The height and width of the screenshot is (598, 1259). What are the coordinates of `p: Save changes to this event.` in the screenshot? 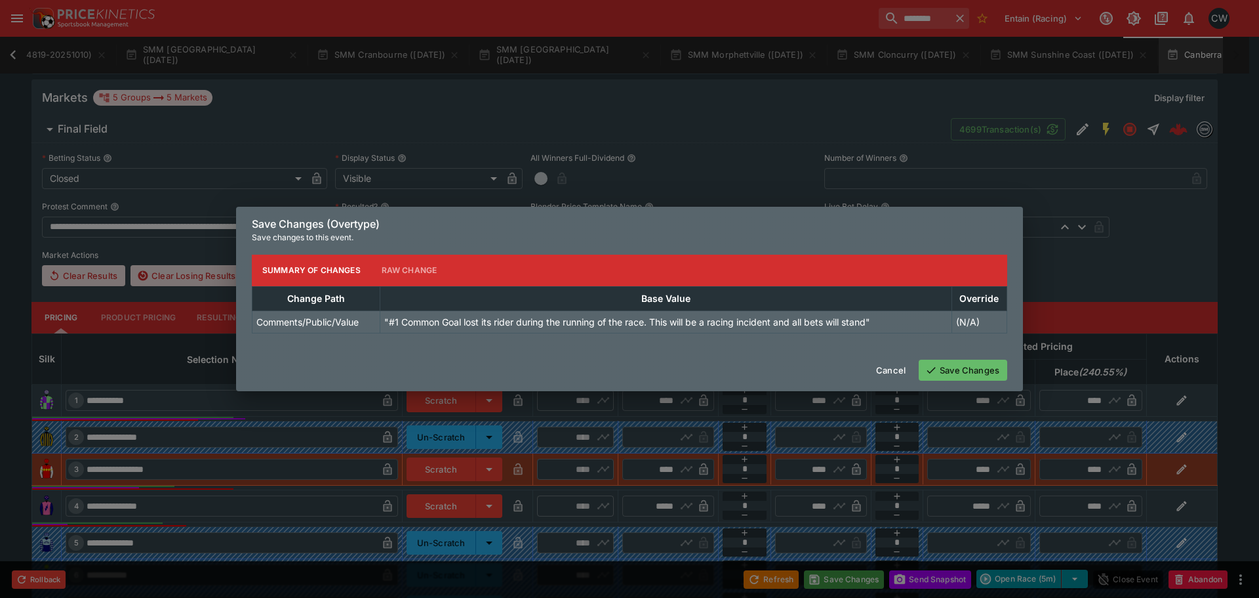 It's located at (630, 237).